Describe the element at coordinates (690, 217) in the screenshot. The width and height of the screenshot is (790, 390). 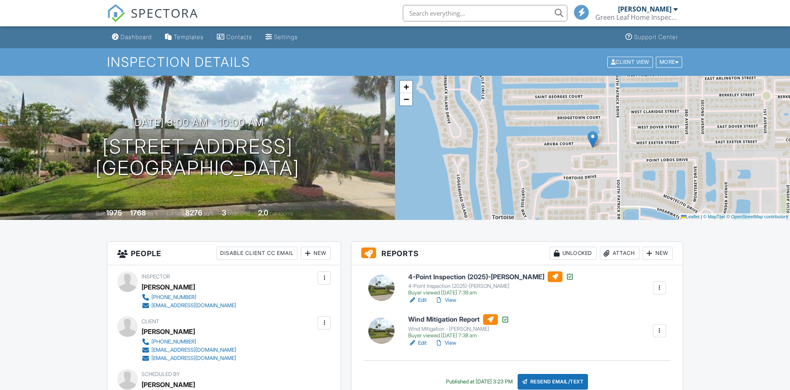
I see `a: Leaflet` at that location.